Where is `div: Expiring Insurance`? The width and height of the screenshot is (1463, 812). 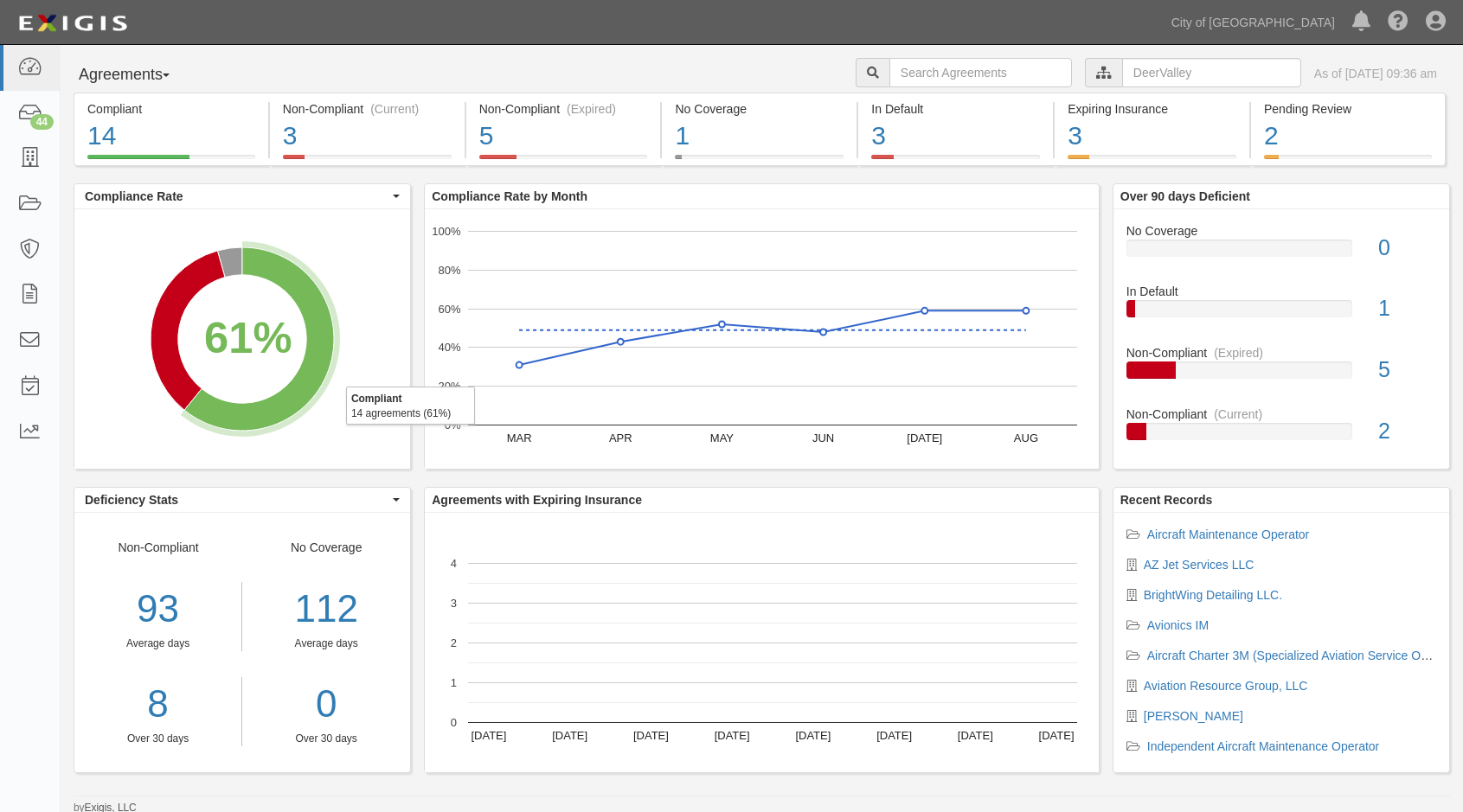 div: Expiring Insurance is located at coordinates (1151, 109).